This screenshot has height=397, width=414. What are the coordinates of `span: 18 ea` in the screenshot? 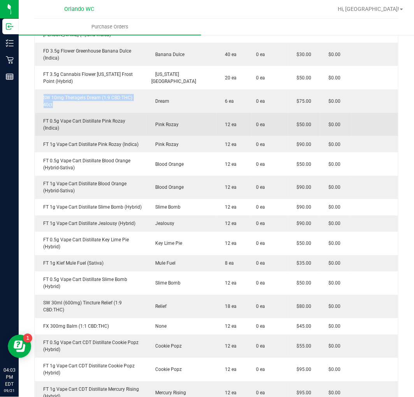 It's located at (229, 307).